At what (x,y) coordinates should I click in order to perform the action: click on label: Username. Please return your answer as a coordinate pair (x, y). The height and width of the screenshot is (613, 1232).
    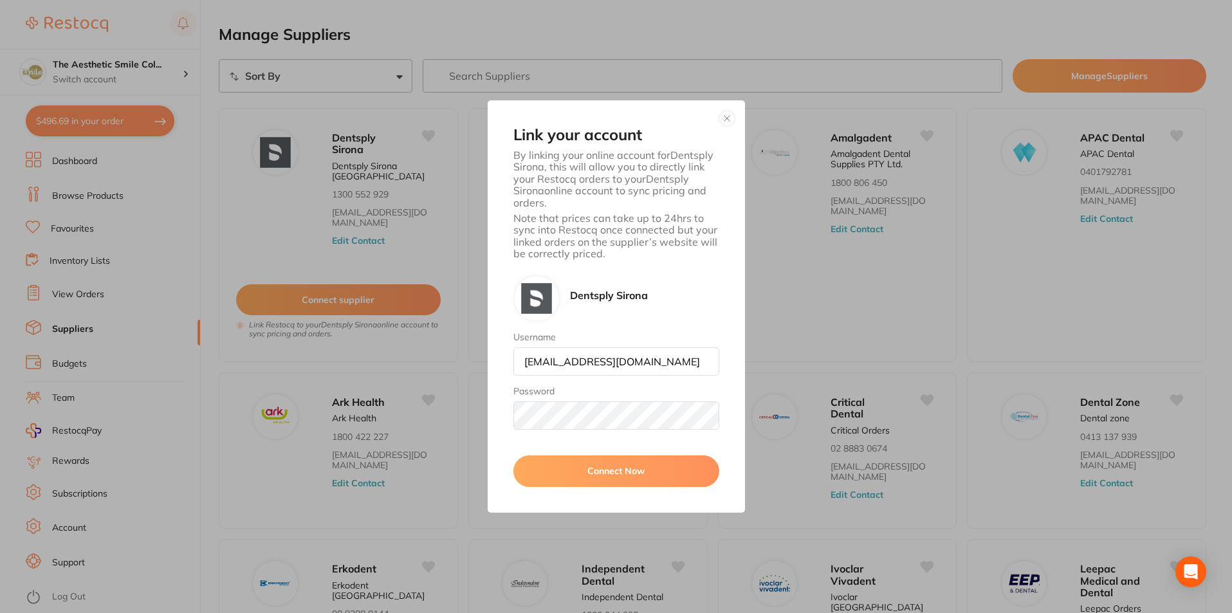
    Looking at the image, I should click on (616, 337).